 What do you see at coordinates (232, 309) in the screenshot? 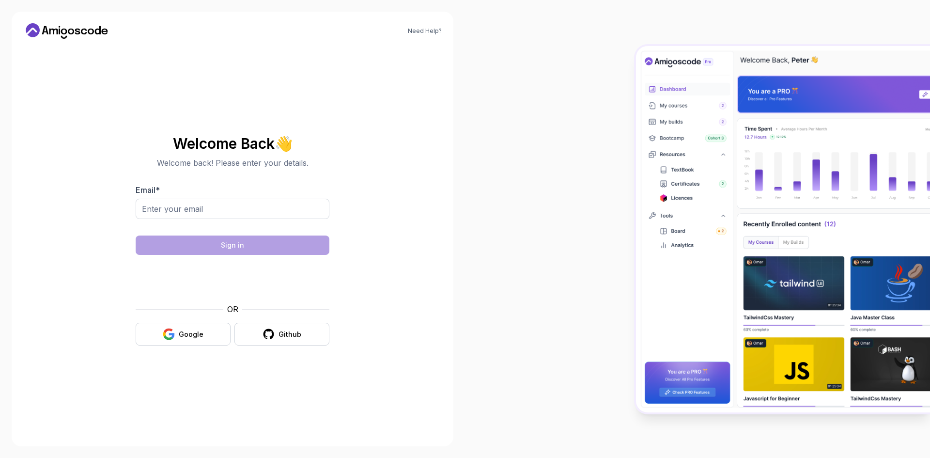
I see `p: OR` at bounding box center [232, 309].